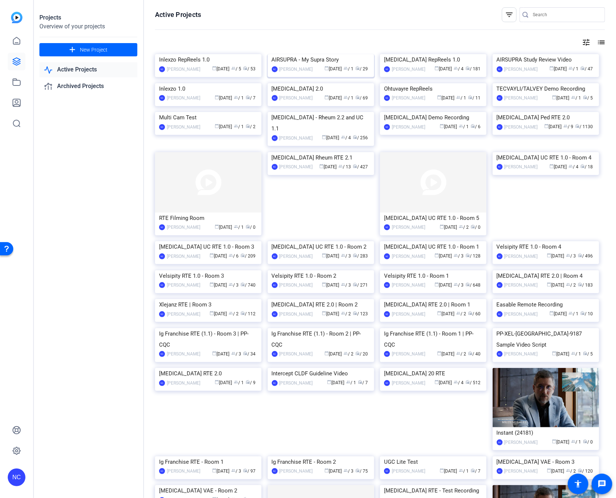 This screenshot has width=616, height=498. What do you see at coordinates (248, 256) in the screenshot?
I see `span: / 209` at bounding box center [248, 256].